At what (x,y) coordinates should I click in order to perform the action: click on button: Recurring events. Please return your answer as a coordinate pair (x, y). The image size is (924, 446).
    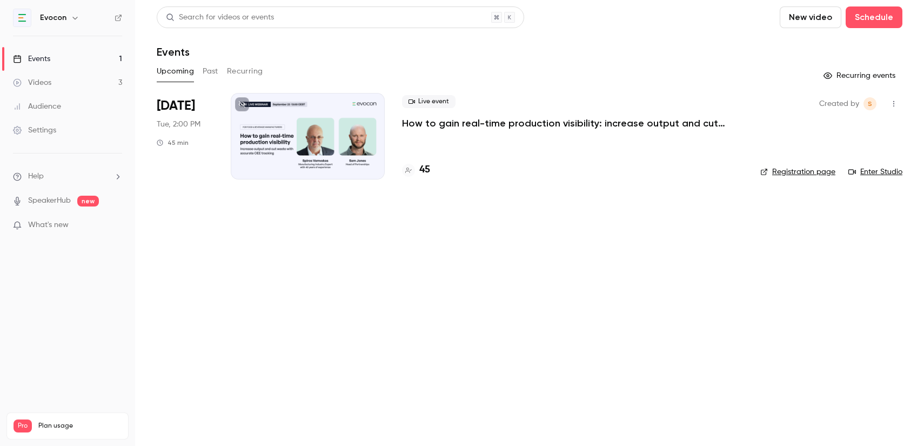
    Looking at the image, I should click on (860, 76).